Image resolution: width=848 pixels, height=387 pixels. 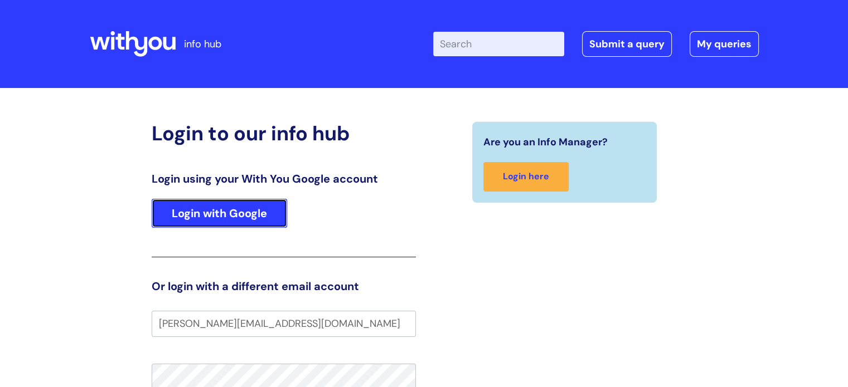 What do you see at coordinates (627, 44) in the screenshot?
I see `a: Submit a query` at bounding box center [627, 44].